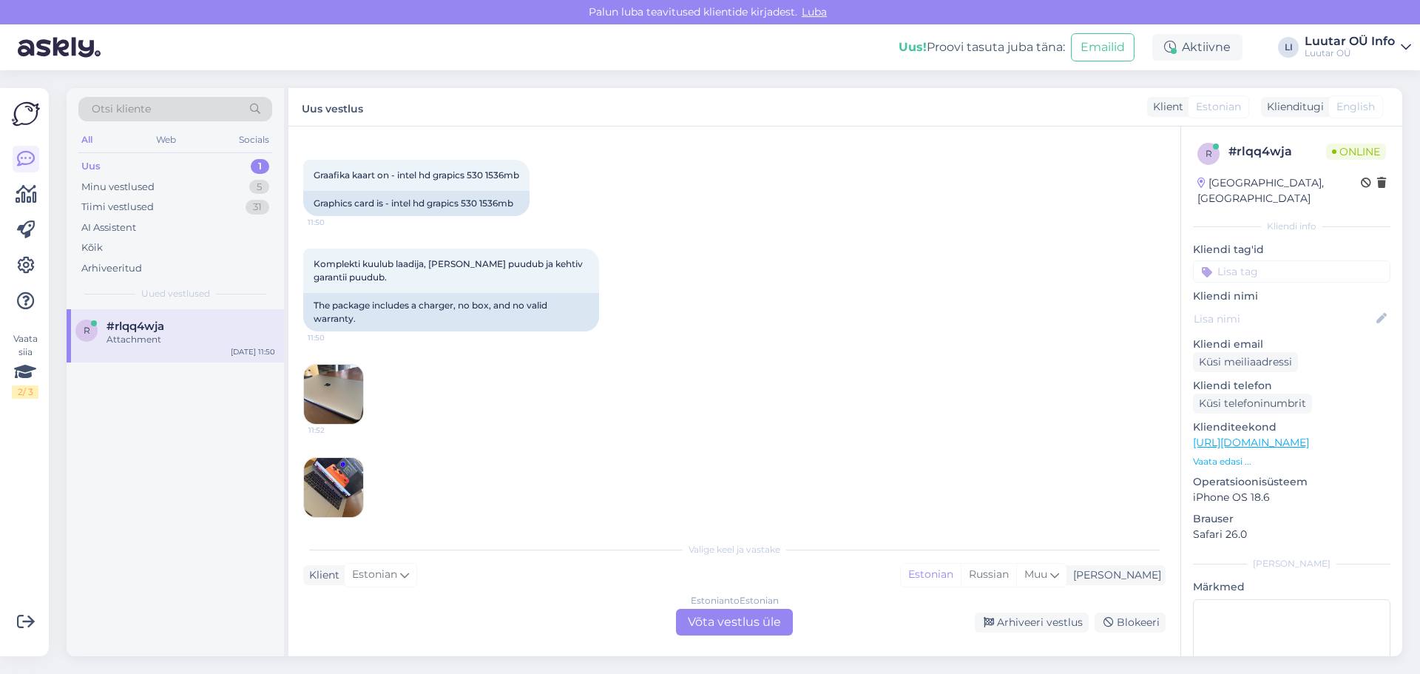  What do you see at coordinates (1291, 226) in the screenshot?
I see `div: Kliendi info` at bounding box center [1291, 226].